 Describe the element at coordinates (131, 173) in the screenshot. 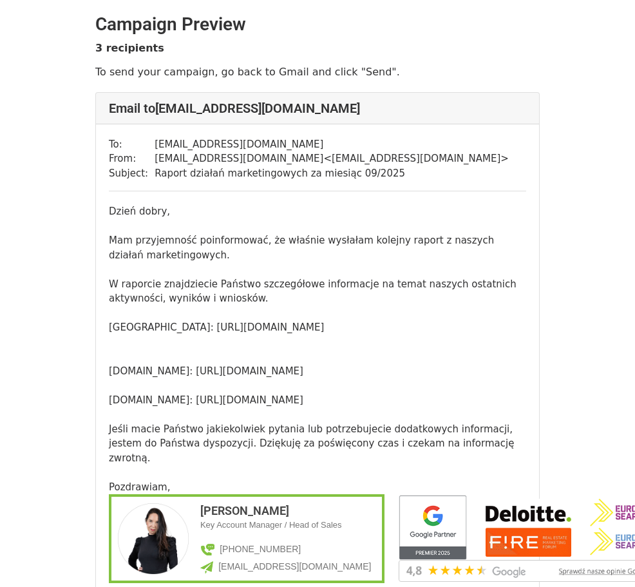

I see `td: Subject:` at that location.